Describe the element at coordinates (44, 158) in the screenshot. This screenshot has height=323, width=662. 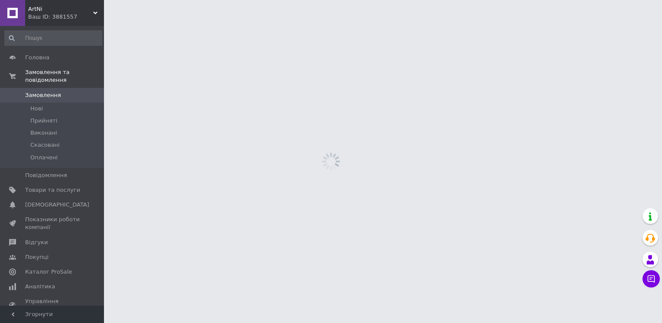
I see `span: Оплачені` at that location.